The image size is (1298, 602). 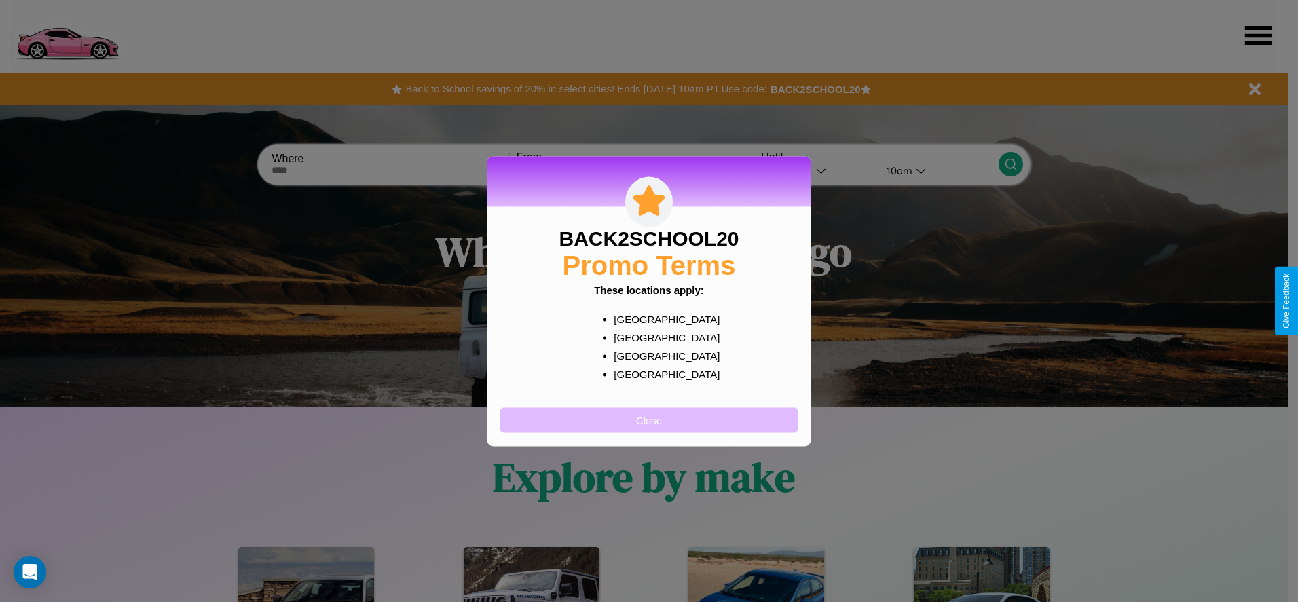 What do you see at coordinates (1286, 301) in the screenshot?
I see `div: Give Feedback` at bounding box center [1286, 301].